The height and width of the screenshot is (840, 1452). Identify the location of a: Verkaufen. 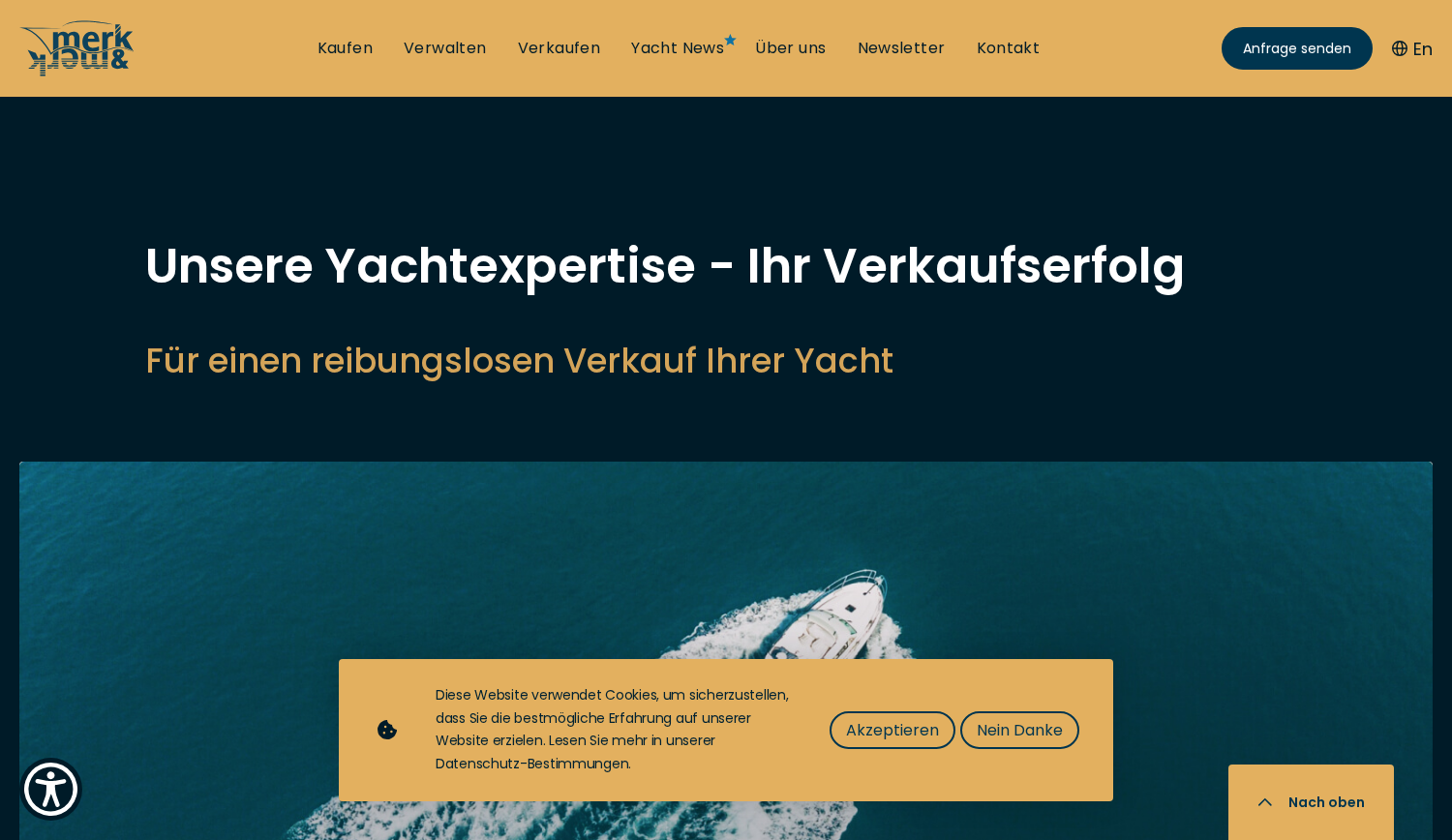
(560, 49).